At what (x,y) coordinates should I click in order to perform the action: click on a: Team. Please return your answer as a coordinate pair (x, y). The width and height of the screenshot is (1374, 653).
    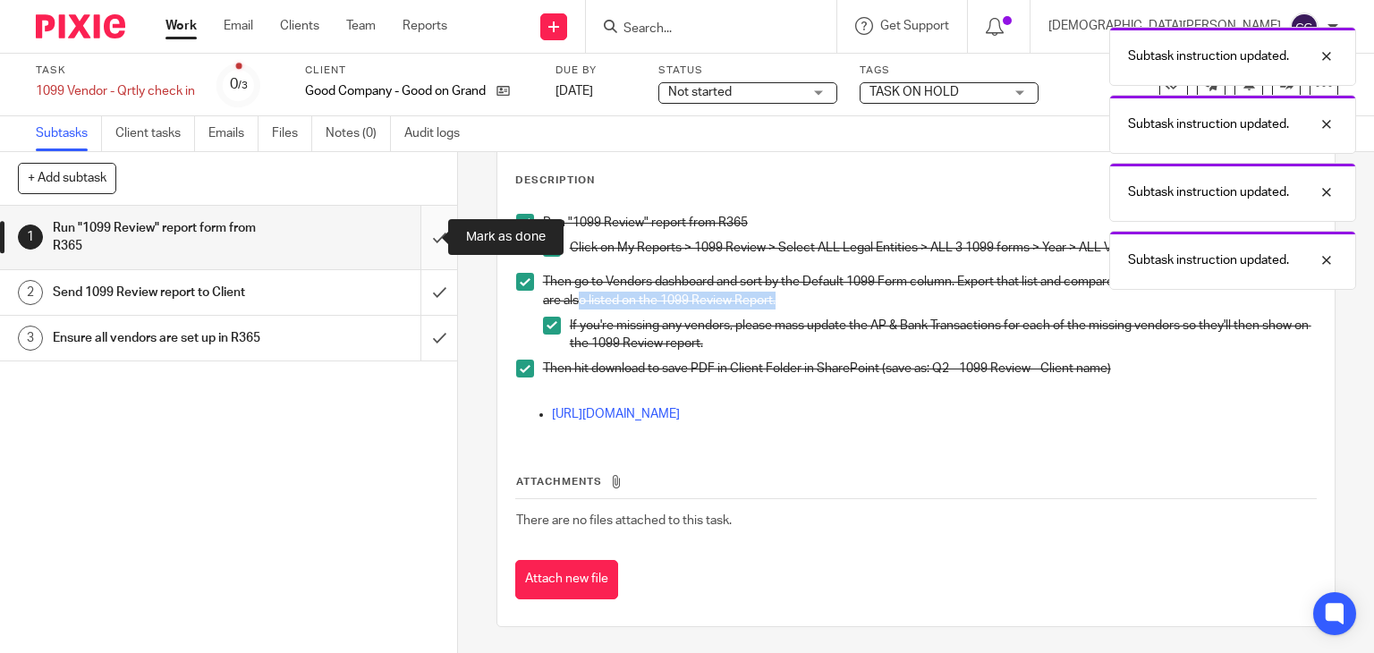
    Looking at the image, I should click on (361, 26).